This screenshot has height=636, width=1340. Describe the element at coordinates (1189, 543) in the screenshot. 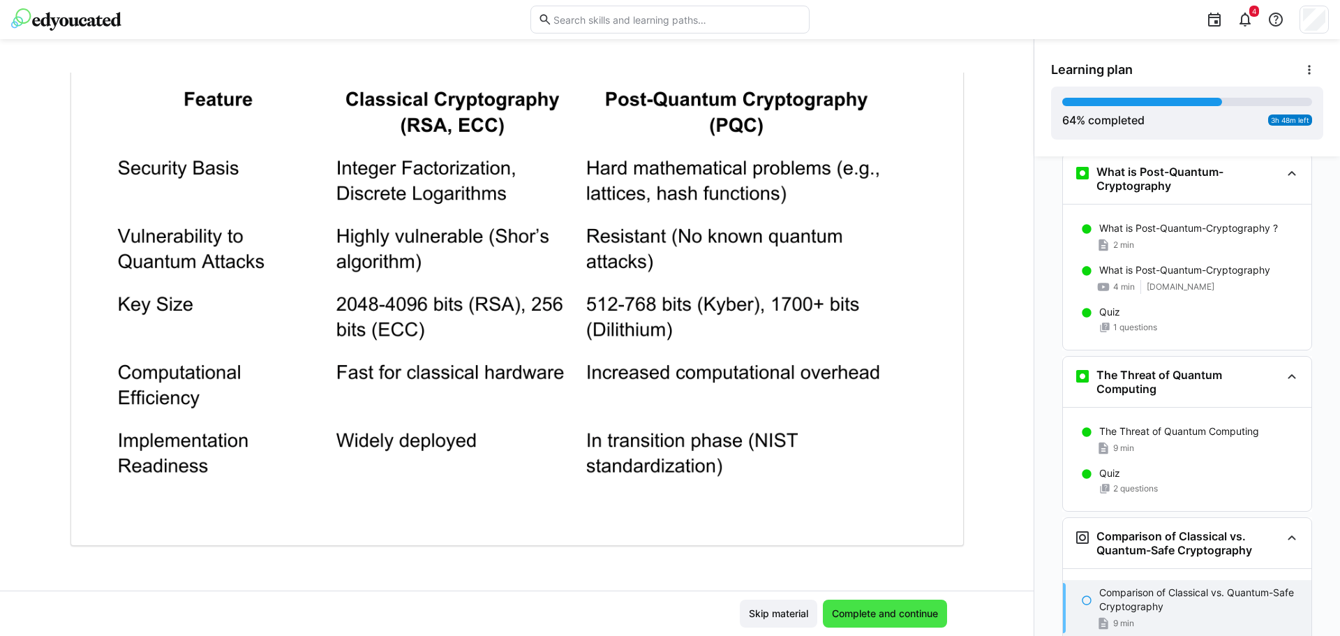

I see `h3: Comparison of Classical vs. Quantum-Safe Cryptography` at that location.